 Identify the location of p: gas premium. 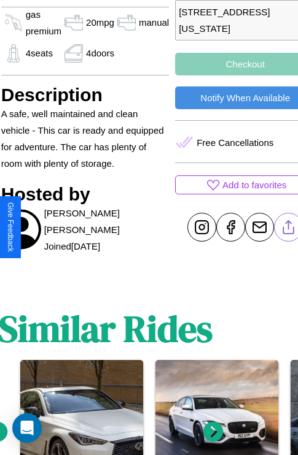
(44, 23).